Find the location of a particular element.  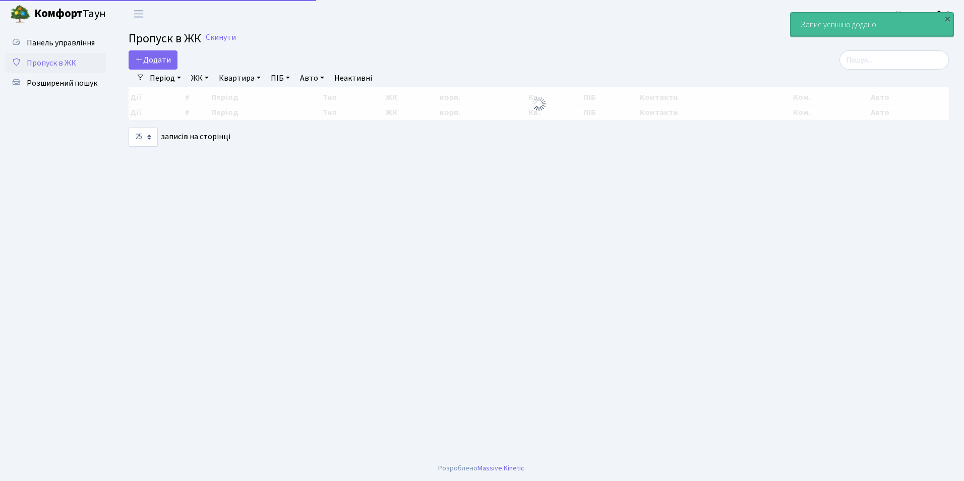

span: Розширений пошук is located at coordinates (62, 83).